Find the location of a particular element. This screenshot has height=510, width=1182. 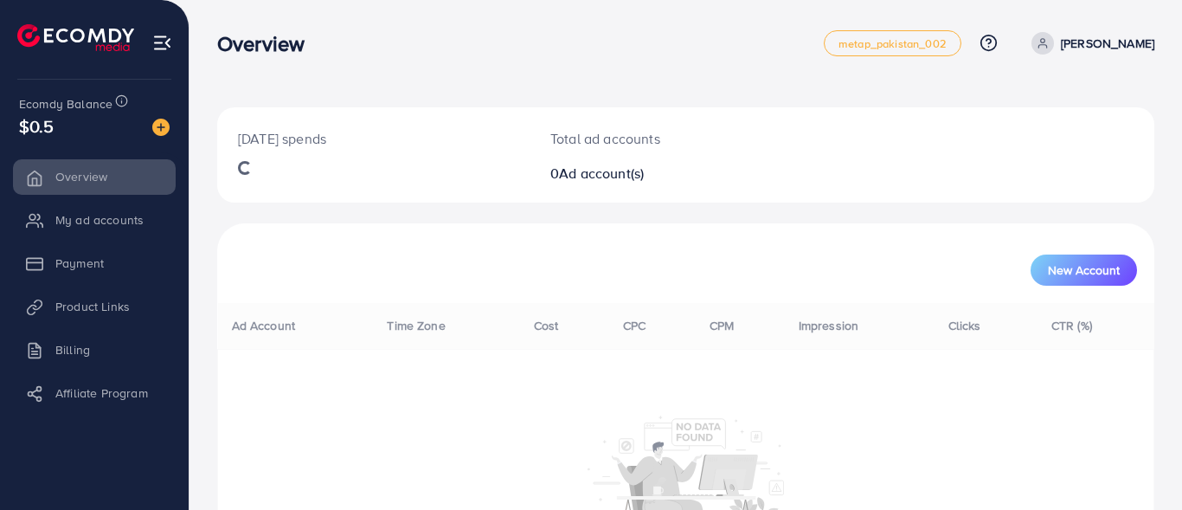

h3: Overview is located at coordinates (267, 43).